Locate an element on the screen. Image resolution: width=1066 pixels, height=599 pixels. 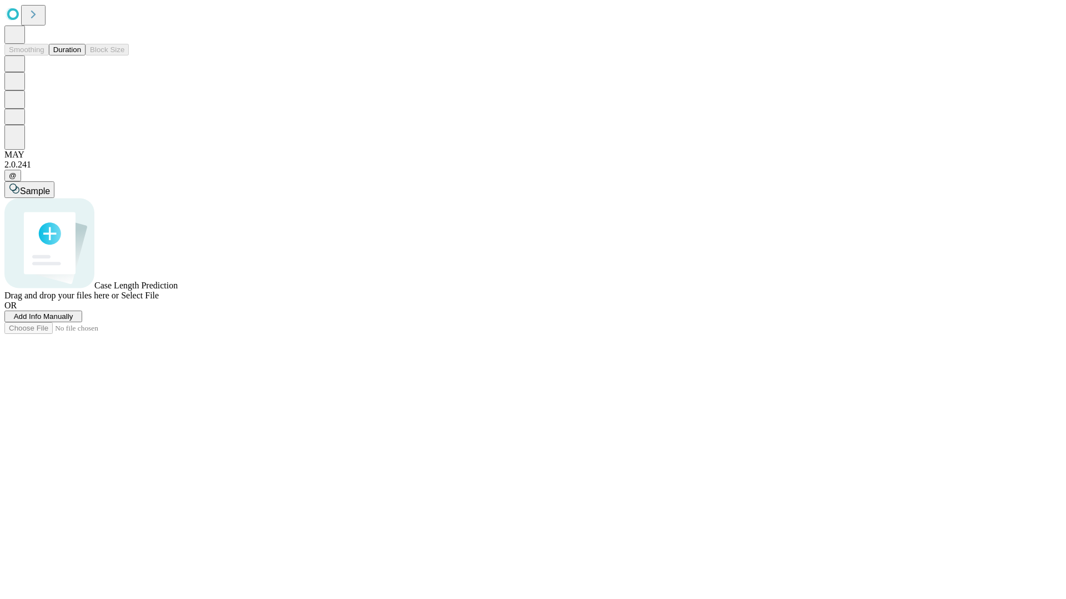
div: 2.0.241 is located at coordinates (533, 165).